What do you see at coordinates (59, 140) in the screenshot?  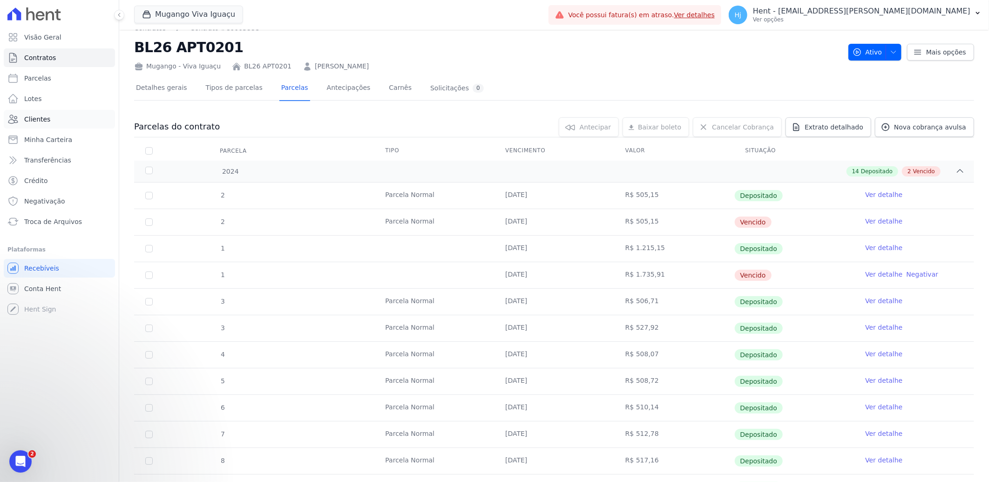 I see `a: Minha Carteira` at bounding box center [59, 140].